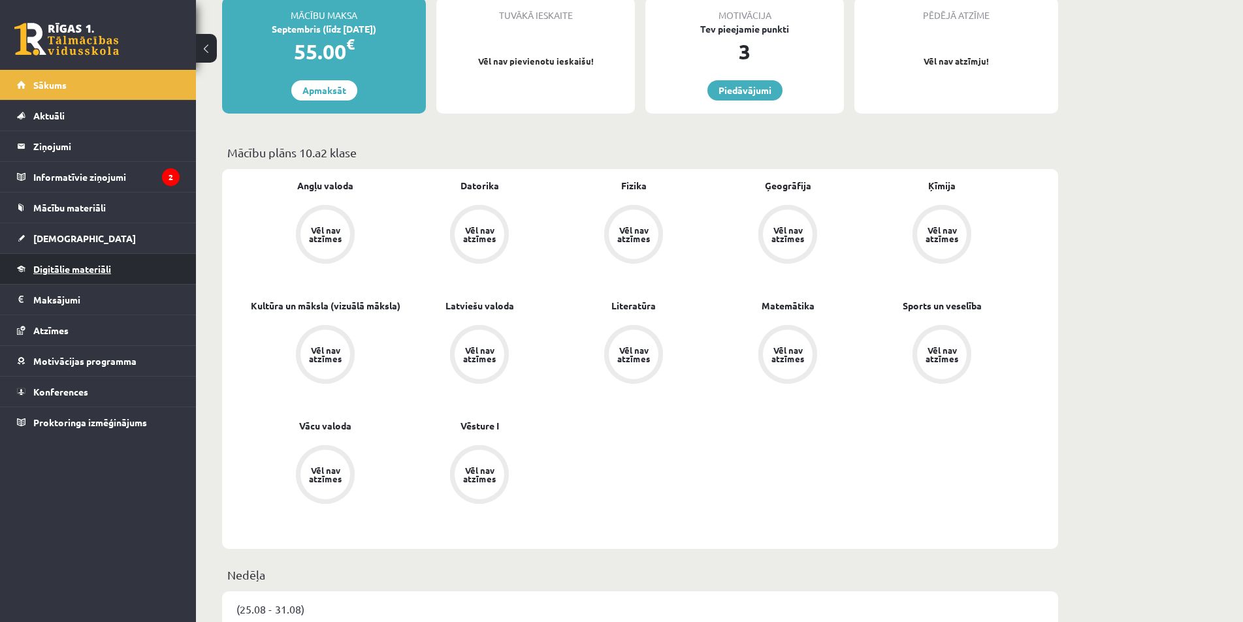 Image resolution: width=1243 pixels, height=622 pixels. I want to click on a: Rīgas 1. Tālmācības vidusskola, so click(67, 39).